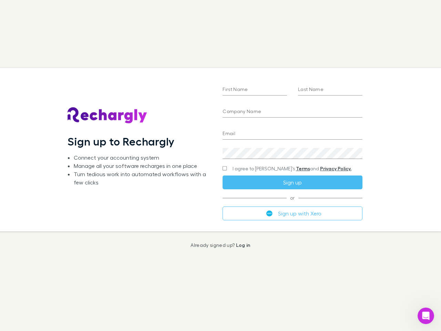  I want to click on button: Sign up, so click(292, 182).